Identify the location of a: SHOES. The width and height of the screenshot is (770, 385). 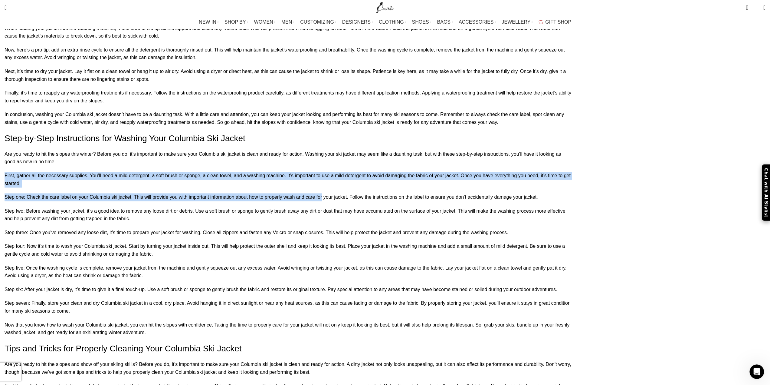
(421, 22).